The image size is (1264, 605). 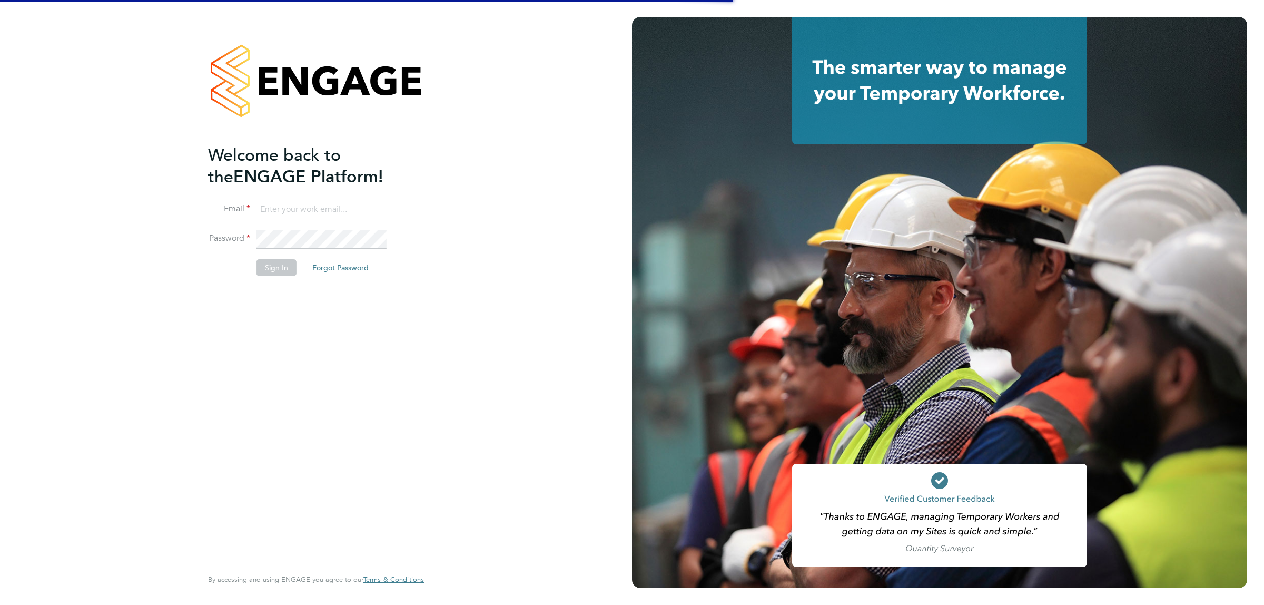 I want to click on button: Sign In, so click(x=276, y=268).